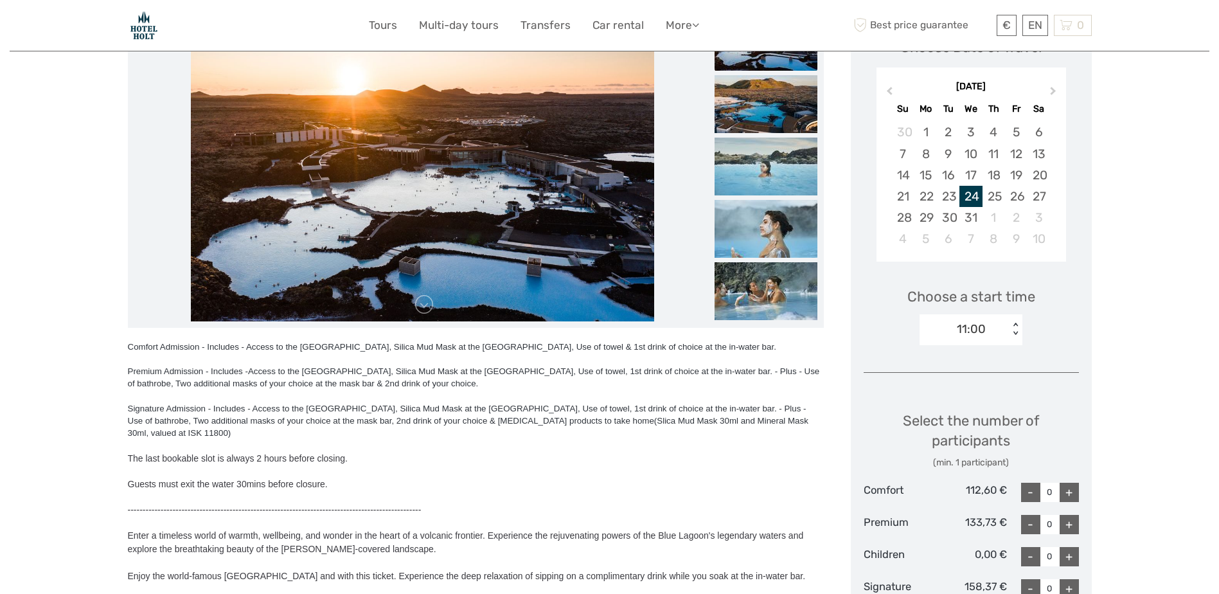 This screenshot has height=594, width=1219. I want to click on div: 133,73 €, so click(971, 524).